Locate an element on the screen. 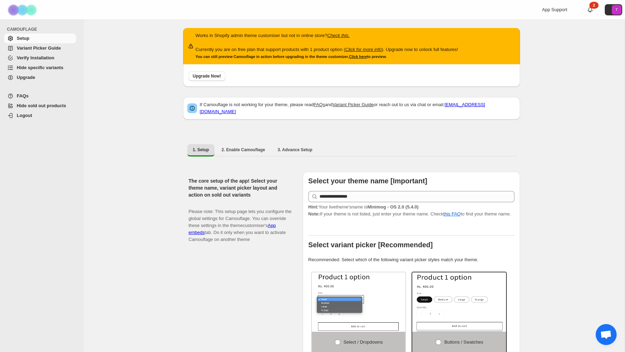 This screenshot has width=625, height=352. span: 2. Enable Camouflage is located at coordinates (243, 150).